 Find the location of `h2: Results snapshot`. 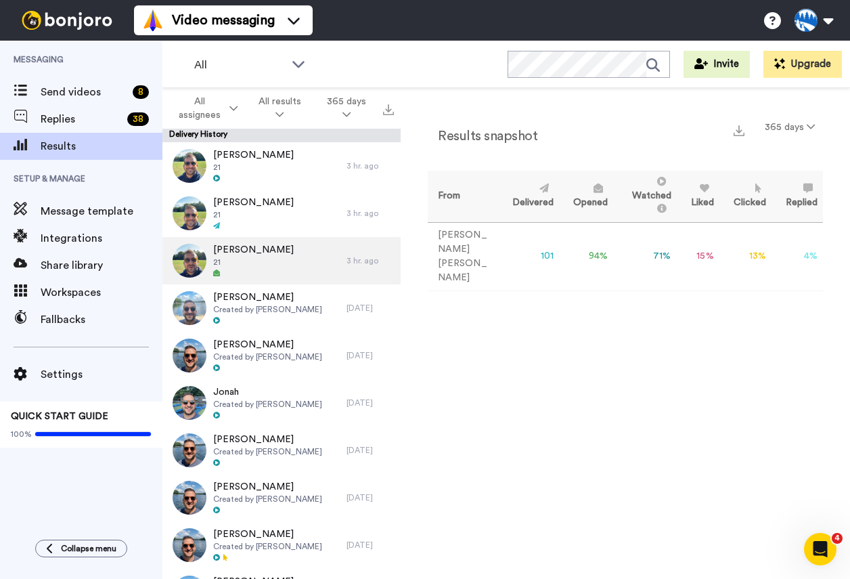

h2: Results snapshot is located at coordinates (483, 136).